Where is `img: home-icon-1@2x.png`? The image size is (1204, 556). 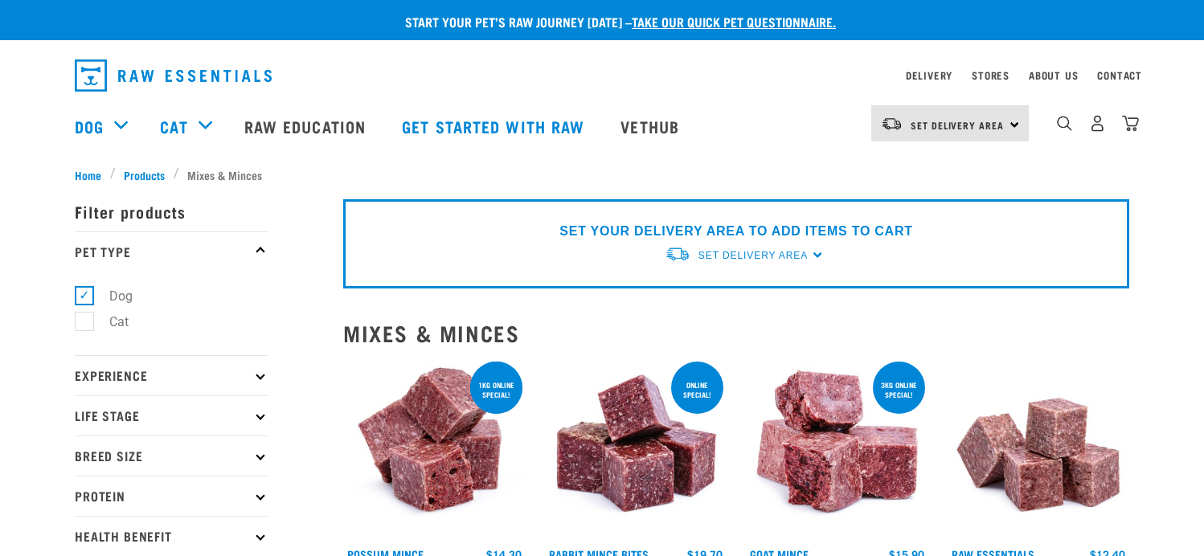
img: home-icon-1@2x.png is located at coordinates (1064, 123).